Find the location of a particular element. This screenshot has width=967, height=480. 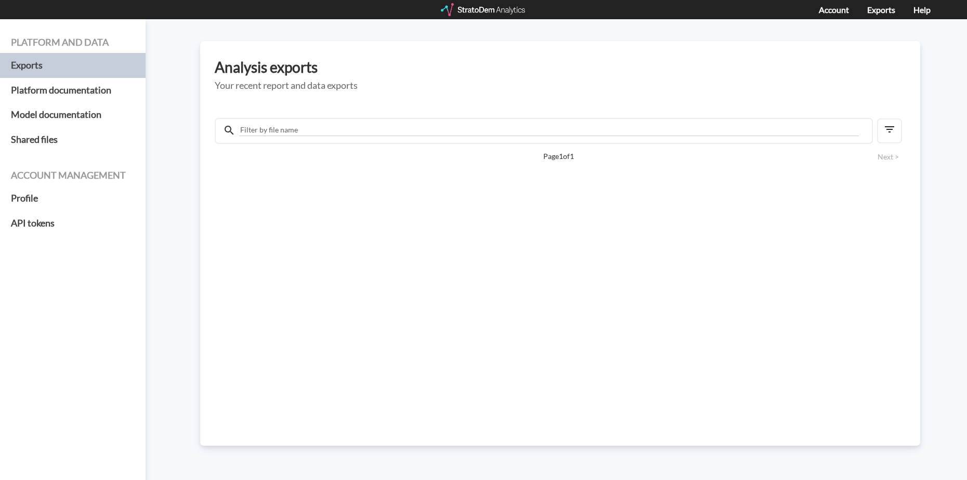

a: Account is located at coordinates (834, 9).